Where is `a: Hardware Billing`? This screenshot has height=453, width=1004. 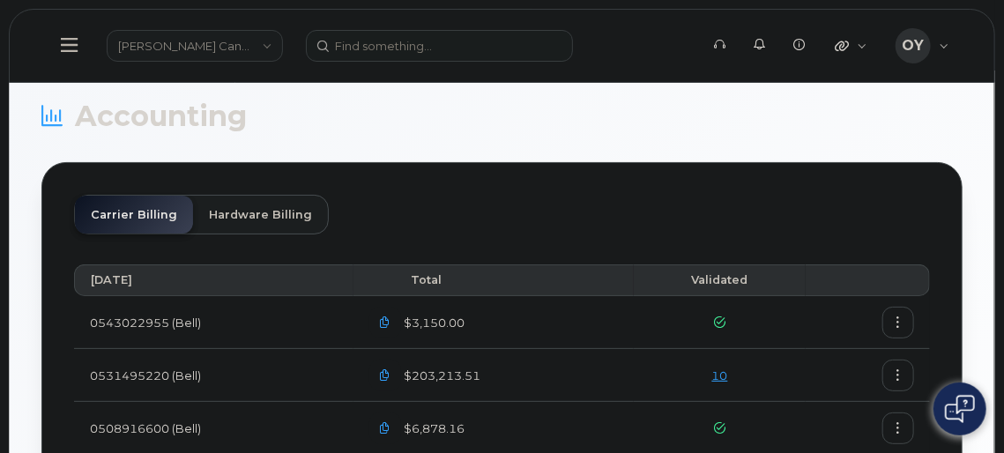 a: Hardware Billing is located at coordinates (260, 214).